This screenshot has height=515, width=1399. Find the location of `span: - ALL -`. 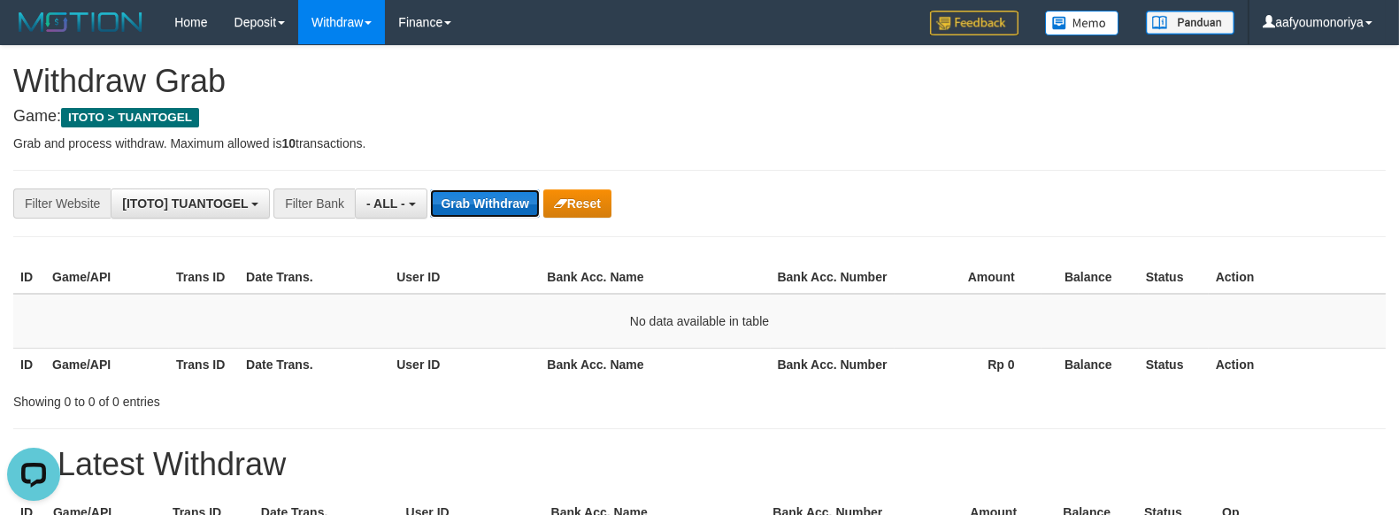

span: - ALL - is located at coordinates (386, 203).